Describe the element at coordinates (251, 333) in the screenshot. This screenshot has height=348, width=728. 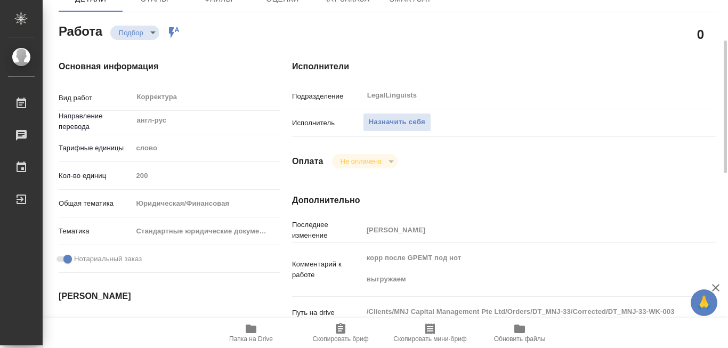
I see `button: Папка на Drive` at that location.